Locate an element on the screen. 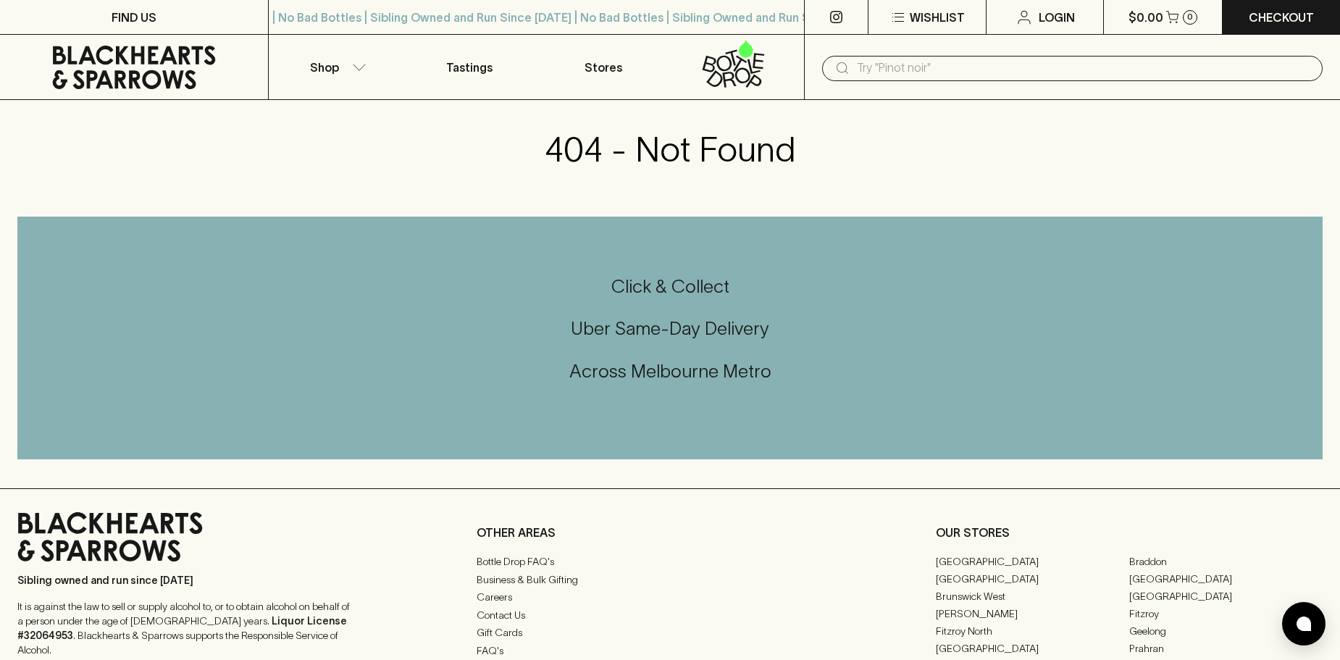 The width and height of the screenshot is (1340, 660). img: bubble-icon is located at coordinates (1304, 624).